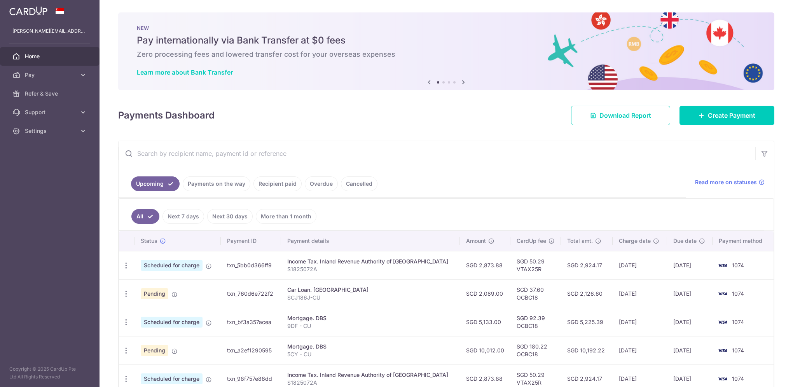 This screenshot has width=793, height=387. Describe the element at coordinates (166, 115) in the screenshot. I see `h4: Payments Dashboard` at that location.